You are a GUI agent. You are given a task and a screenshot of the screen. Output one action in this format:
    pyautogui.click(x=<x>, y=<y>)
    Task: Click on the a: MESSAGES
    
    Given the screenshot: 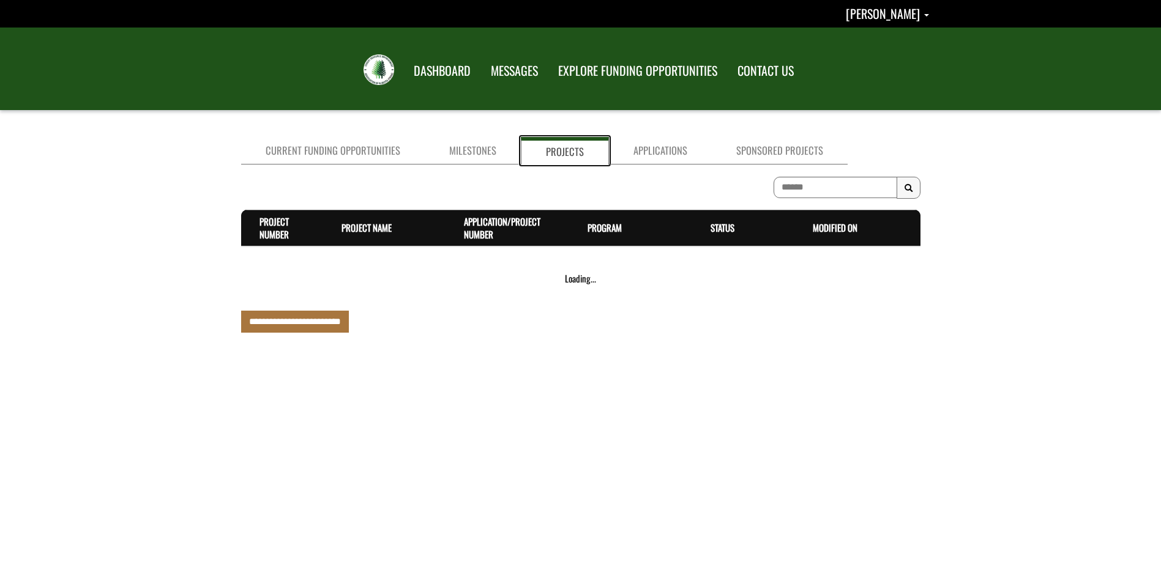 What is the action you would take?
    pyautogui.click(x=514, y=71)
    